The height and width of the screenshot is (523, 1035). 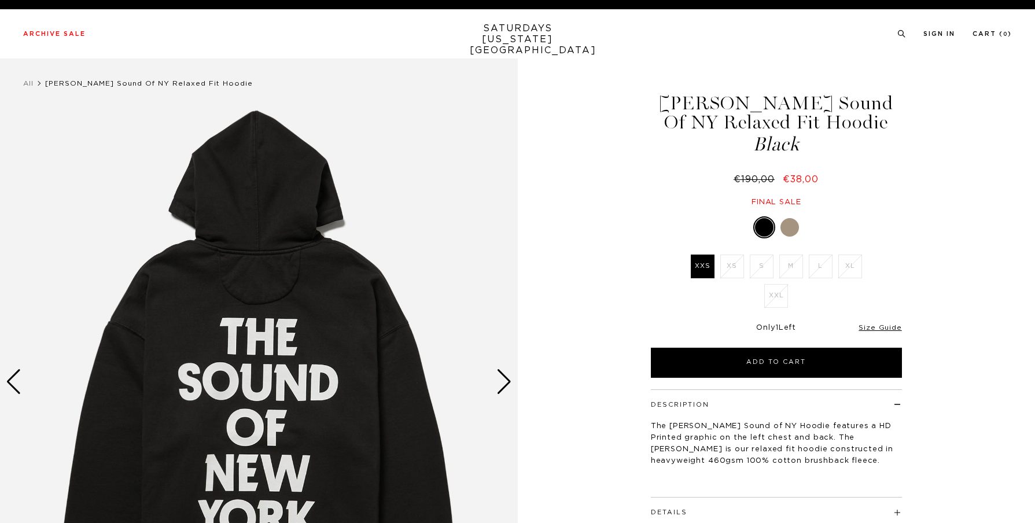 What do you see at coordinates (756, 179) in the screenshot?
I see `del: €190,00` at bounding box center [756, 179].